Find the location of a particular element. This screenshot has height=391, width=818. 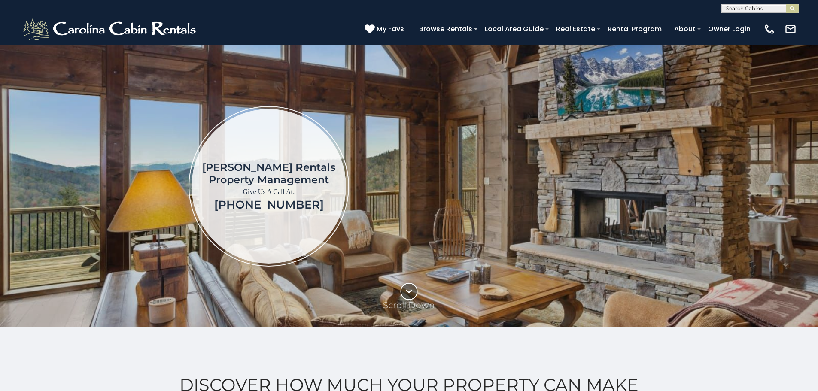

a: Local Area Guide is located at coordinates (514, 29).